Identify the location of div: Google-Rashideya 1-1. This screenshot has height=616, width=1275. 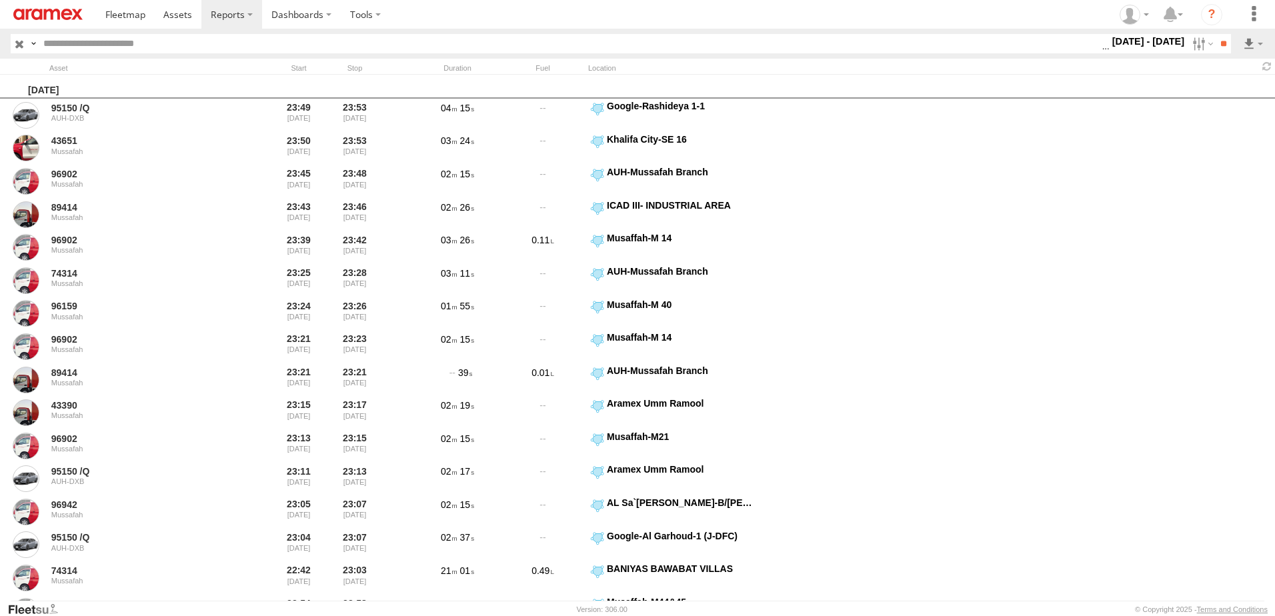
(679, 106).